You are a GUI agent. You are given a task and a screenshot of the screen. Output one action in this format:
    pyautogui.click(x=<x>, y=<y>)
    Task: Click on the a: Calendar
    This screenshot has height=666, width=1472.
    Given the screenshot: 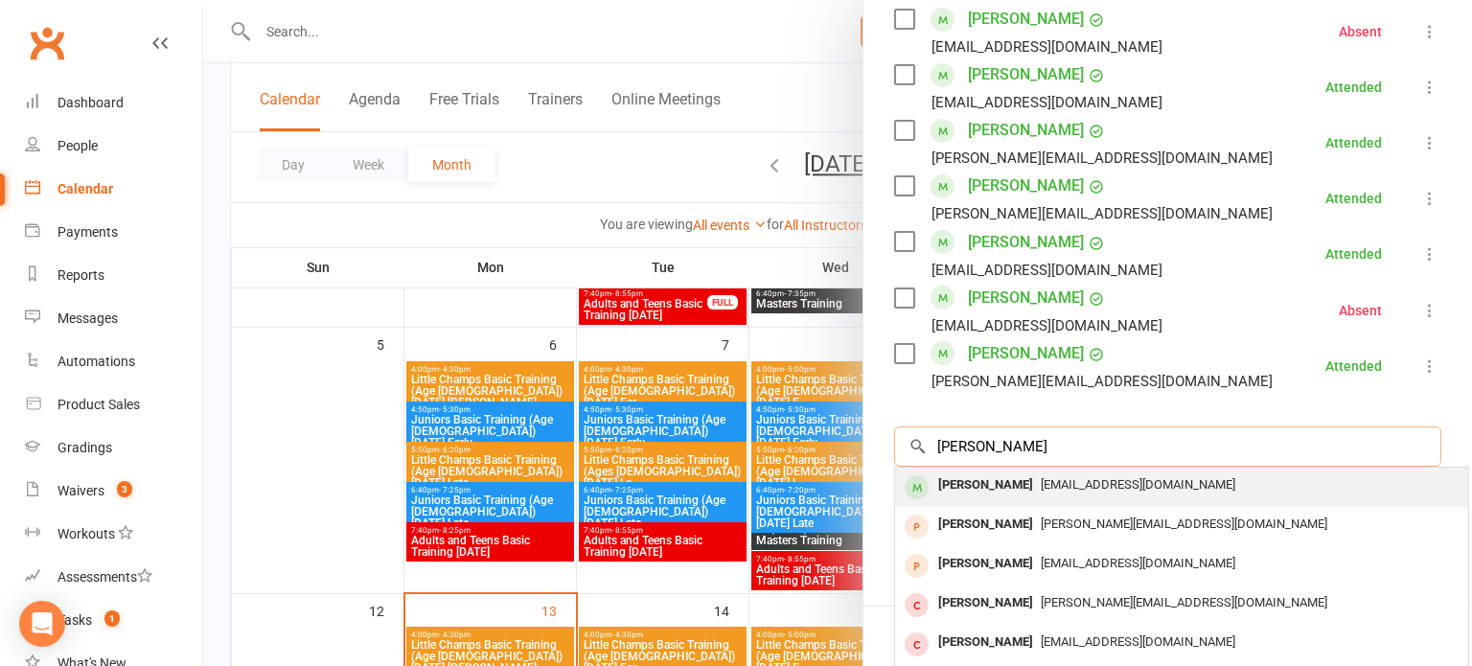 What is the action you would take?
    pyautogui.click(x=113, y=189)
    